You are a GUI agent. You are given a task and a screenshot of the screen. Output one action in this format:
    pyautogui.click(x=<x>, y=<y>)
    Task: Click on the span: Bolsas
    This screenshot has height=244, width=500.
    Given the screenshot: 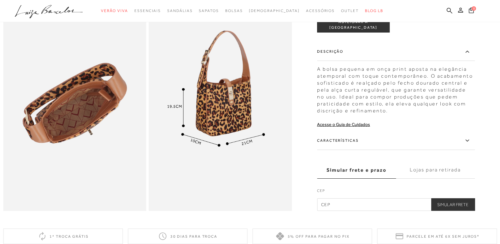 What is the action you would take?
    pyautogui.click(x=234, y=11)
    